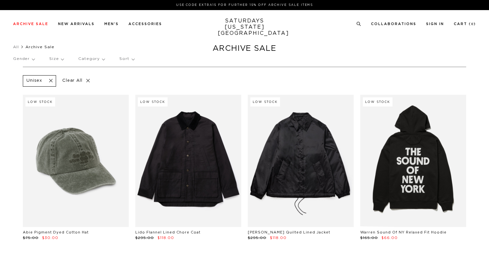  What do you see at coordinates (465, 24) in the screenshot?
I see `a: Cart (0)` at bounding box center [465, 24].